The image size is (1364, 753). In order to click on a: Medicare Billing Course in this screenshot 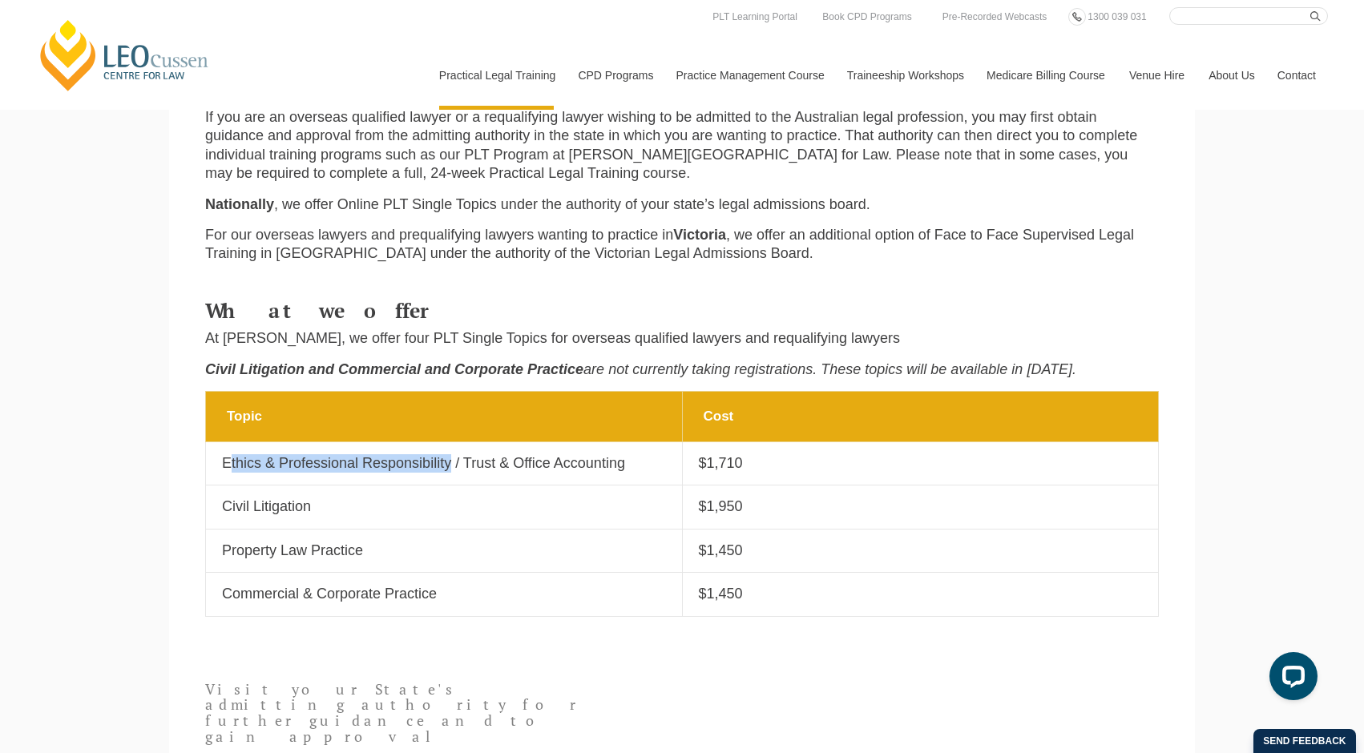, I will do `click(1046, 75)`.